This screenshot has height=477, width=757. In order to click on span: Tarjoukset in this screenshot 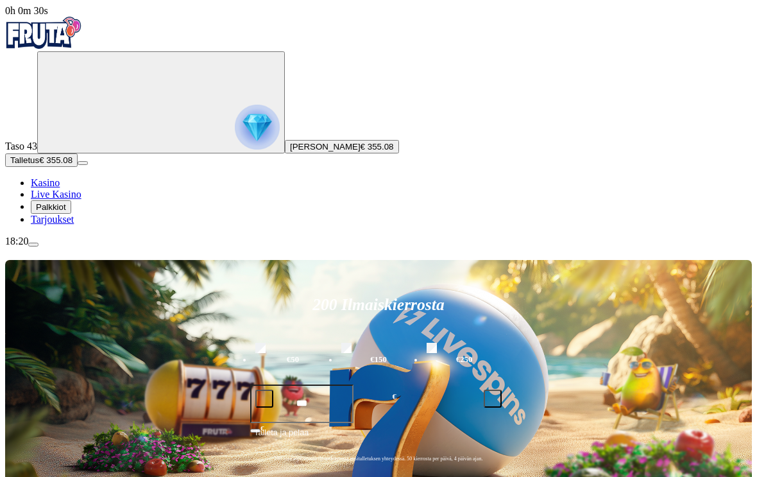, I will do `click(52, 219)`.